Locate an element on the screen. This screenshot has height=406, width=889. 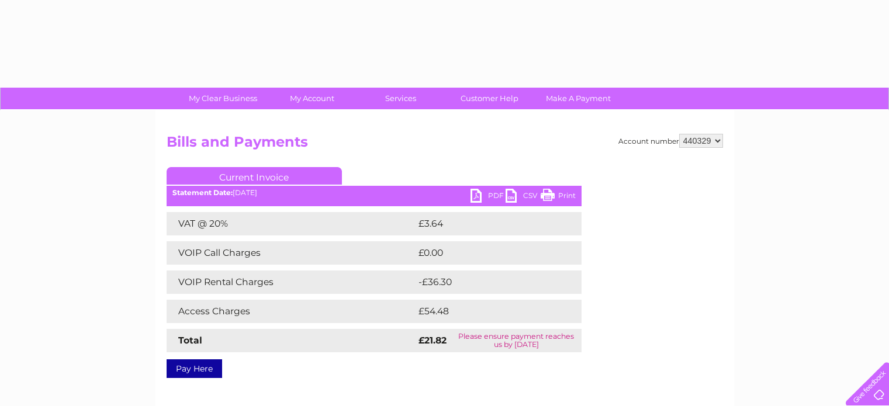
td: VOIP Rental Charges is located at coordinates (291, 282).